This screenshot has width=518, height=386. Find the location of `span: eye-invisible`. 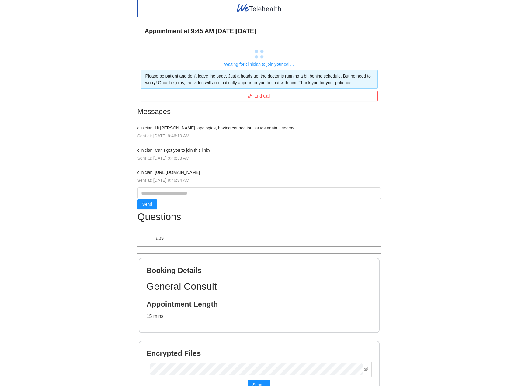

span: eye-invisible is located at coordinates (366, 369).